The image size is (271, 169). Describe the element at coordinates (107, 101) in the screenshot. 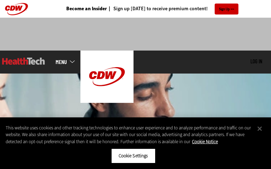

I see `a: CDW` at that location.